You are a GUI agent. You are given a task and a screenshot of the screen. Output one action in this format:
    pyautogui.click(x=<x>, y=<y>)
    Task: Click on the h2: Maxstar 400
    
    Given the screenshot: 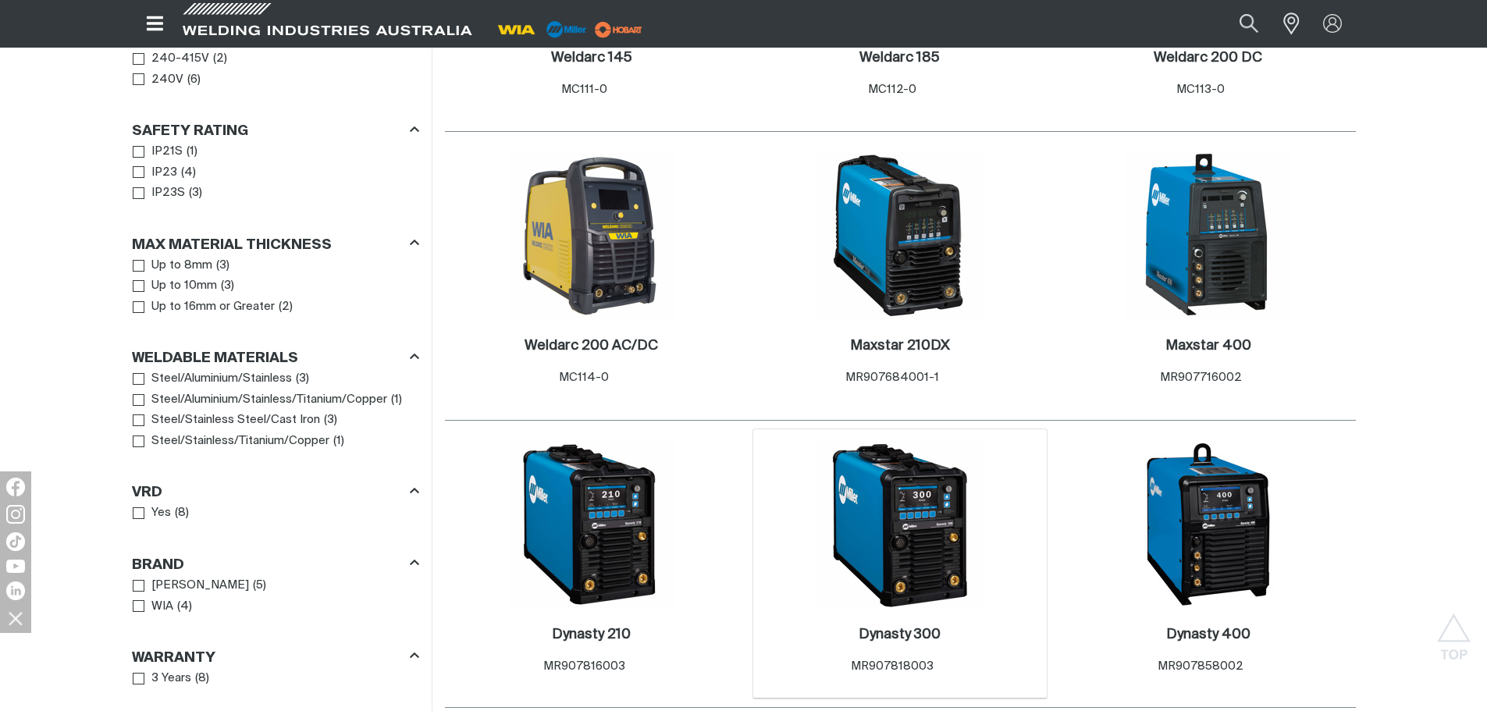 What is the action you would take?
    pyautogui.click(x=1208, y=346)
    